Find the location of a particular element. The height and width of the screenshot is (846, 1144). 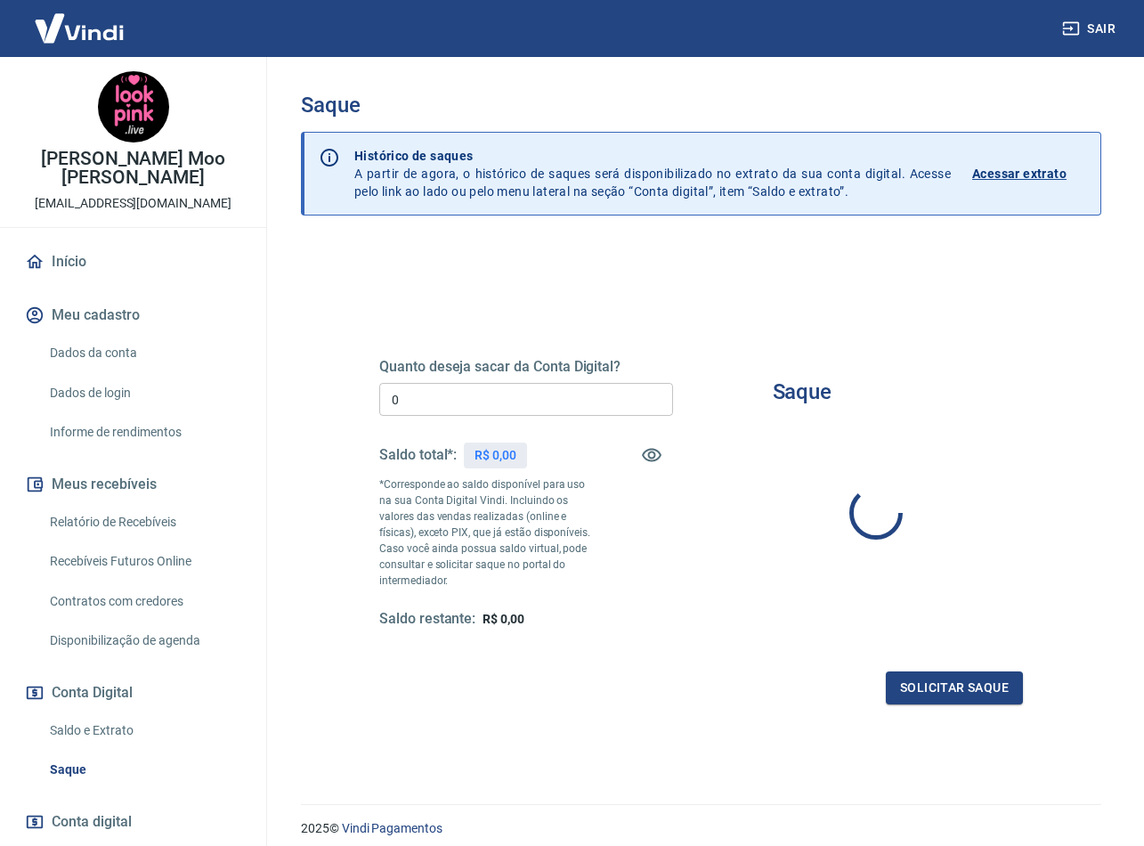

a: Acessar extrato is located at coordinates (1029, 174).